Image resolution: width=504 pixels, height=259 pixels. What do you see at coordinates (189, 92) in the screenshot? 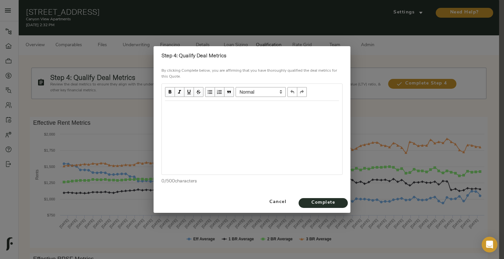
I see `button: Underline` at bounding box center [189, 92].